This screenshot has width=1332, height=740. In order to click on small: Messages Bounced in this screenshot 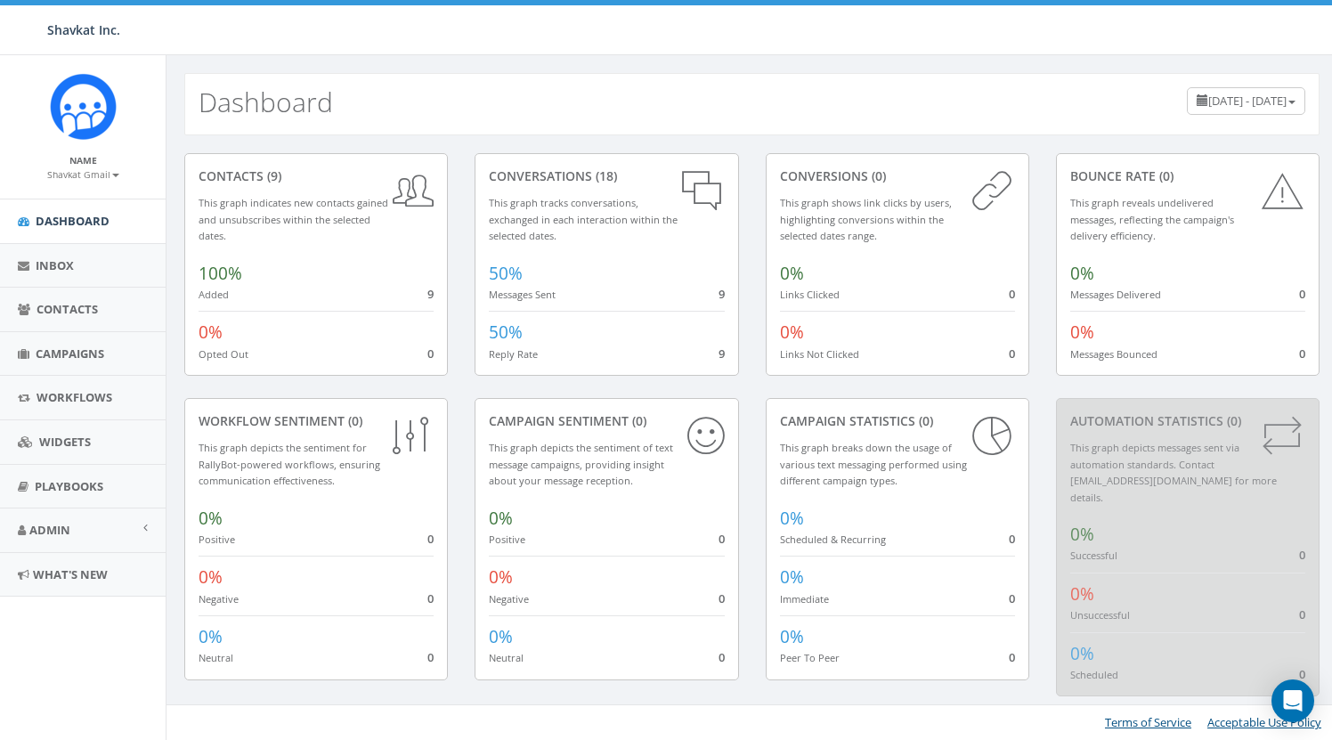, I will do `click(1113, 353)`.